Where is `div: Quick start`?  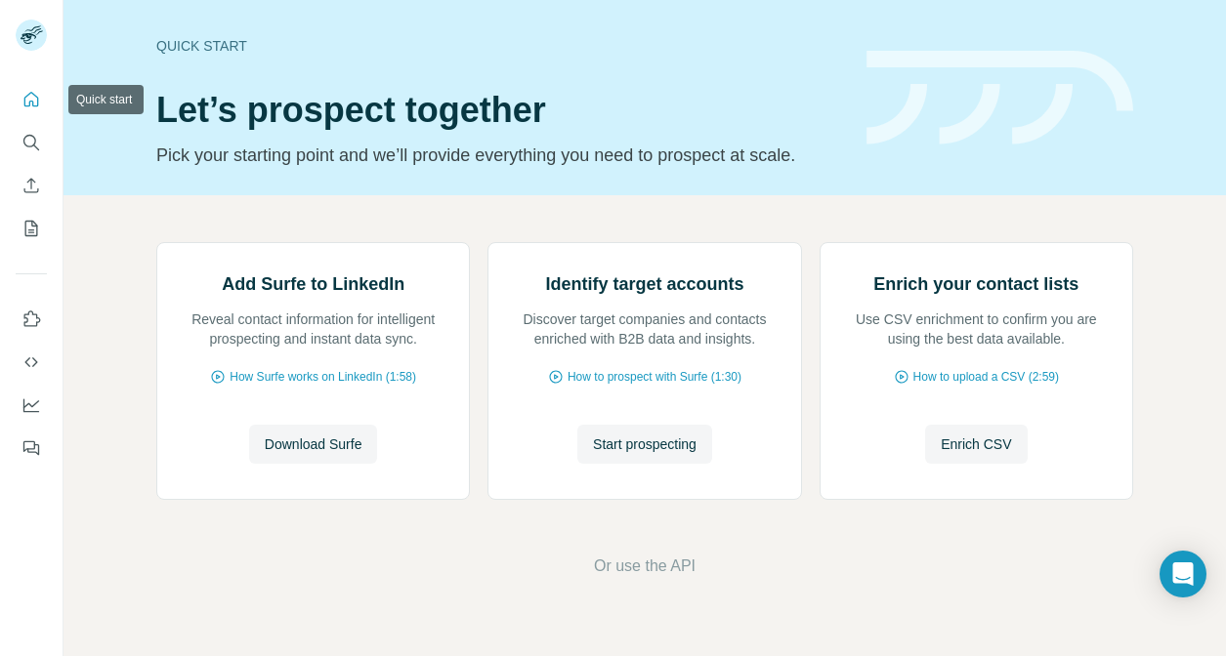
div: Quick start is located at coordinates (499, 46).